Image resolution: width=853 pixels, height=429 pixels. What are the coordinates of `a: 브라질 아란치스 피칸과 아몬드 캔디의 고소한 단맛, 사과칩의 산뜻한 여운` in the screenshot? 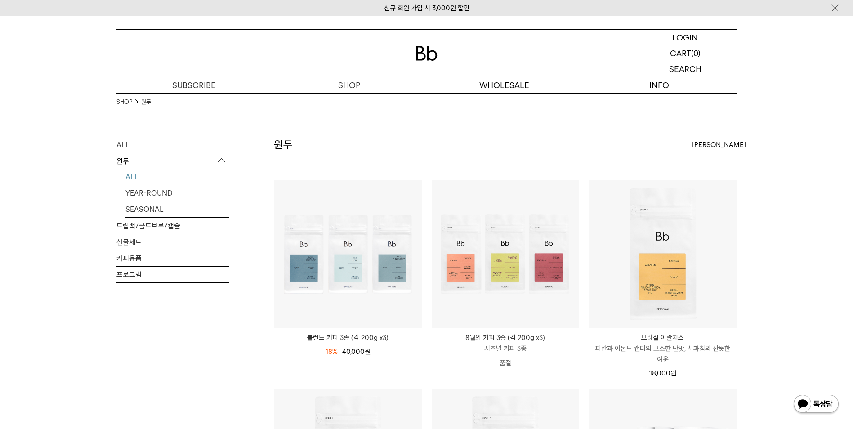 It's located at (663, 349).